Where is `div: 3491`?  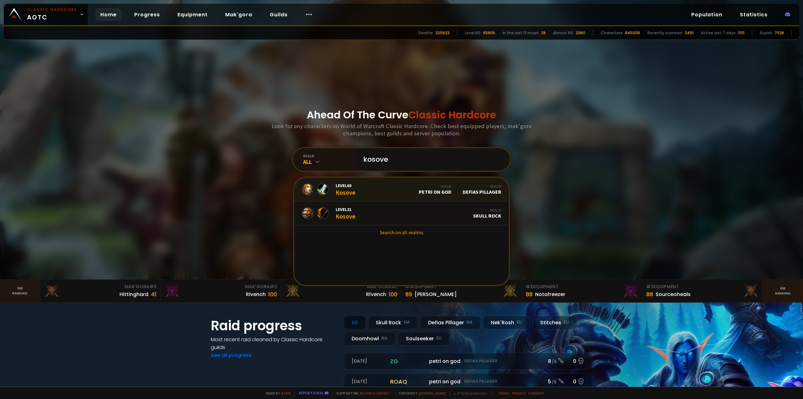
div: 3491 is located at coordinates (689, 33).